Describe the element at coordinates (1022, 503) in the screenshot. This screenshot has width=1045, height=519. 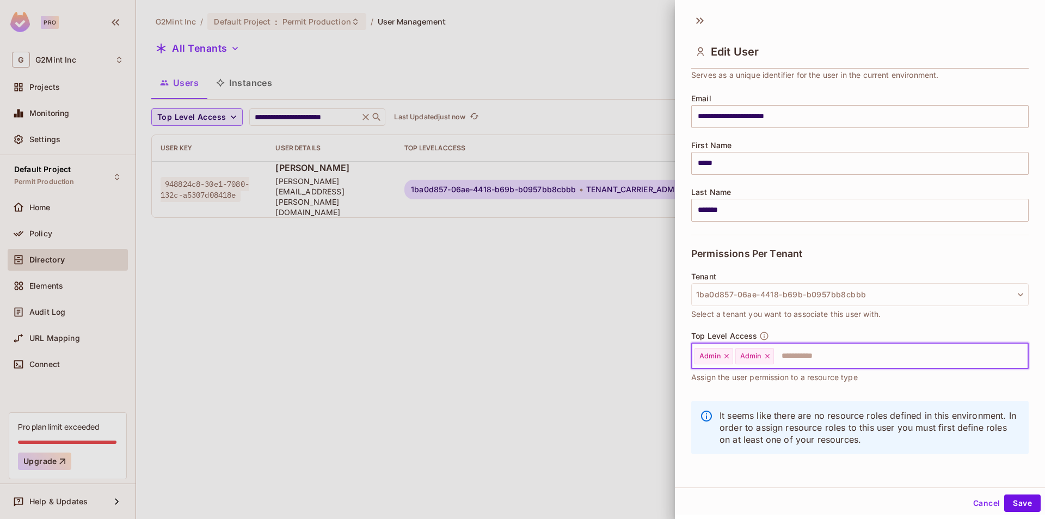
I see `button: Save` at that location.